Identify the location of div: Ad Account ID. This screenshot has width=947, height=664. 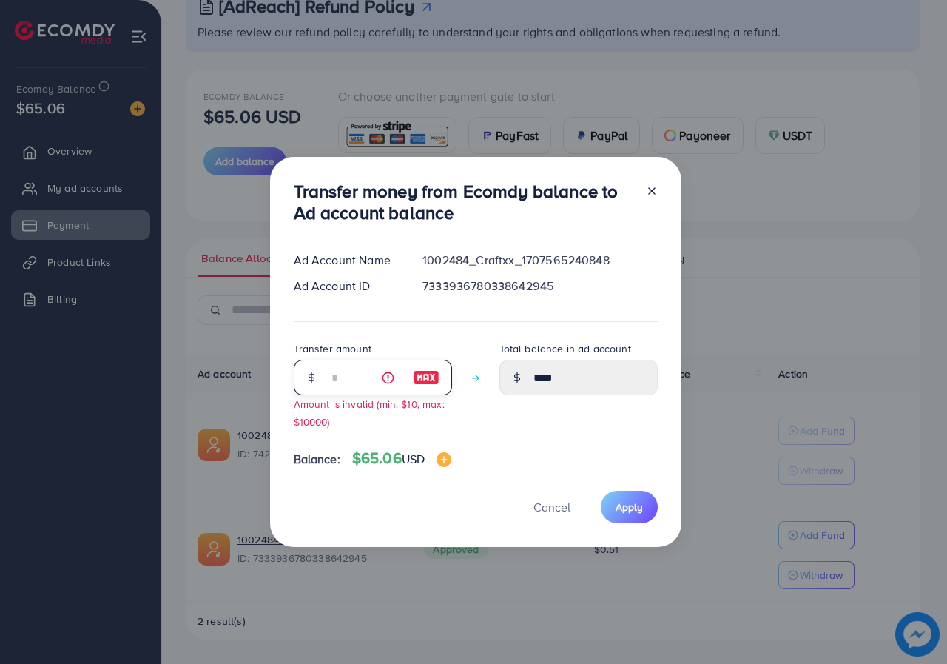
(346, 286).